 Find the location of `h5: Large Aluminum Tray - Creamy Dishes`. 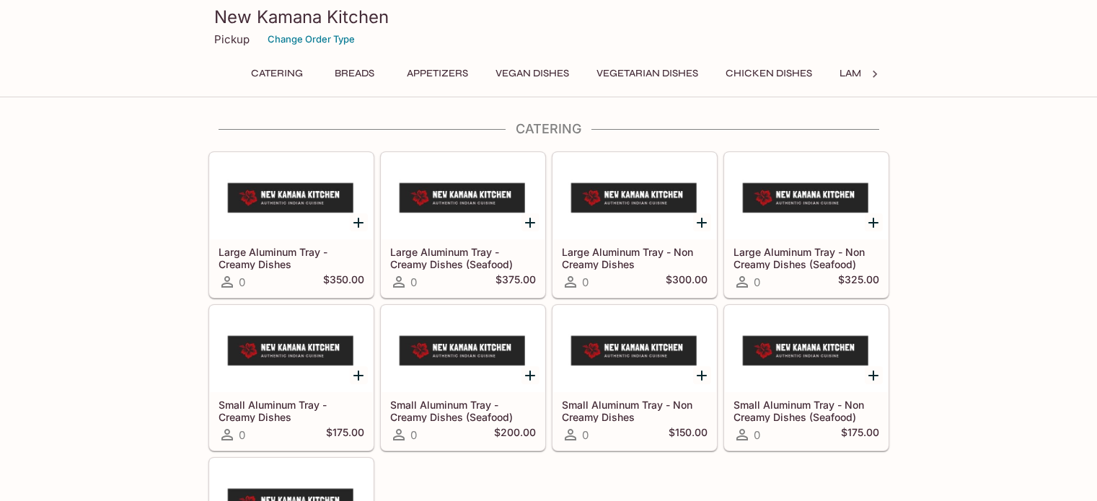

h5: Large Aluminum Tray - Creamy Dishes is located at coordinates (291, 257).